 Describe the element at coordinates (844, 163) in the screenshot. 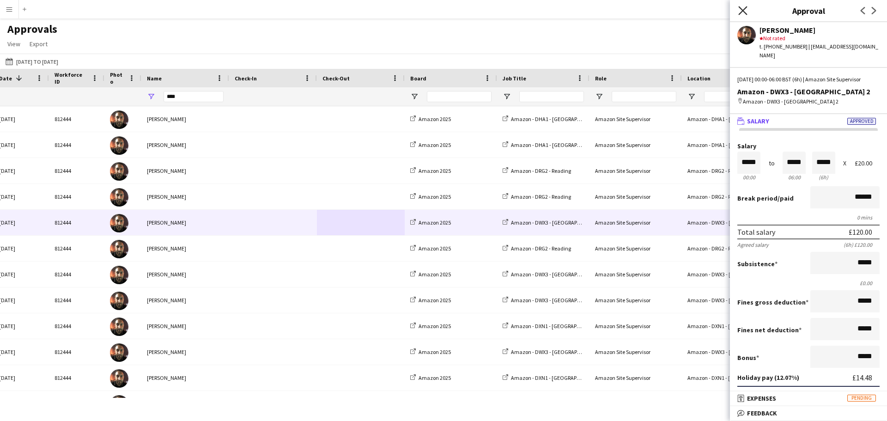

I see `div: X` at that location.